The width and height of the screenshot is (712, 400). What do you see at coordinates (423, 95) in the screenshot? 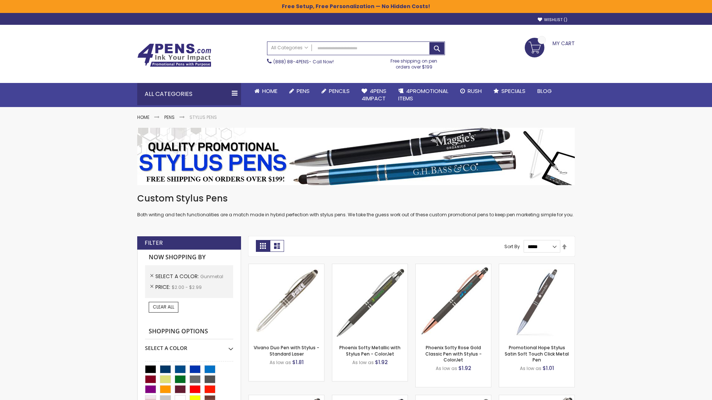
I see `a: 4PROMOTIONALITEMS` at bounding box center [423, 95].